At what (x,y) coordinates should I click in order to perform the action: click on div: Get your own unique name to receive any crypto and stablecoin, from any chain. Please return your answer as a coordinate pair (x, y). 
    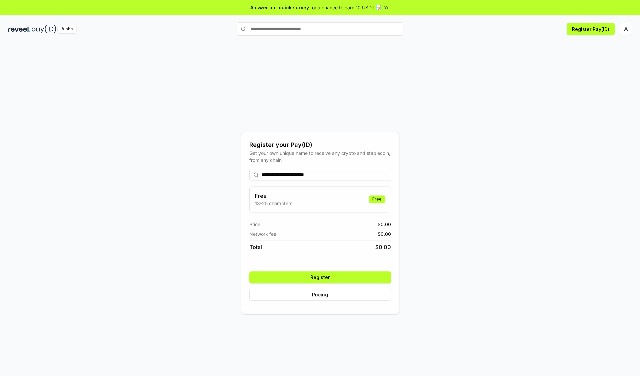
    Looking at the image, I should click on (320, 157).